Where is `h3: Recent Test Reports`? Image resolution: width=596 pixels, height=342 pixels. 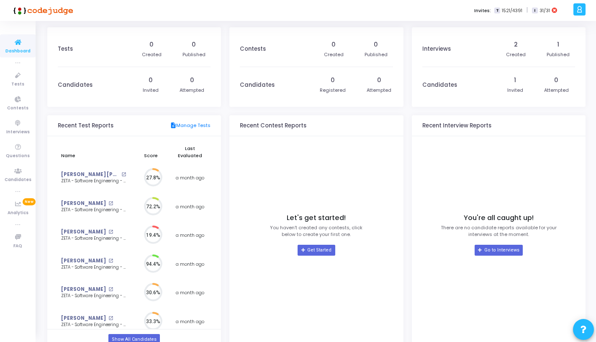
h3: Recent Test Reports is located at coordinates (85, 126).